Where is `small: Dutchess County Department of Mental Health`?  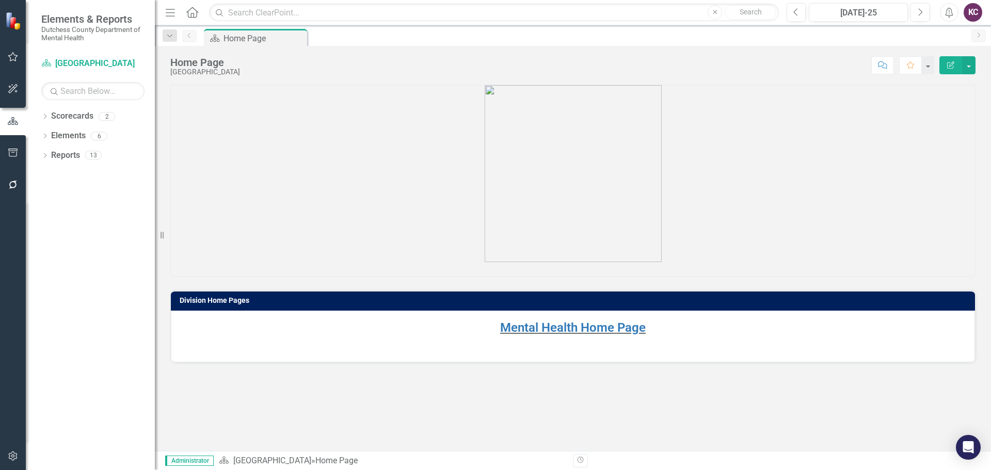
small: Dutchess County Department of Mental Health is located at coordinates (93, 34).